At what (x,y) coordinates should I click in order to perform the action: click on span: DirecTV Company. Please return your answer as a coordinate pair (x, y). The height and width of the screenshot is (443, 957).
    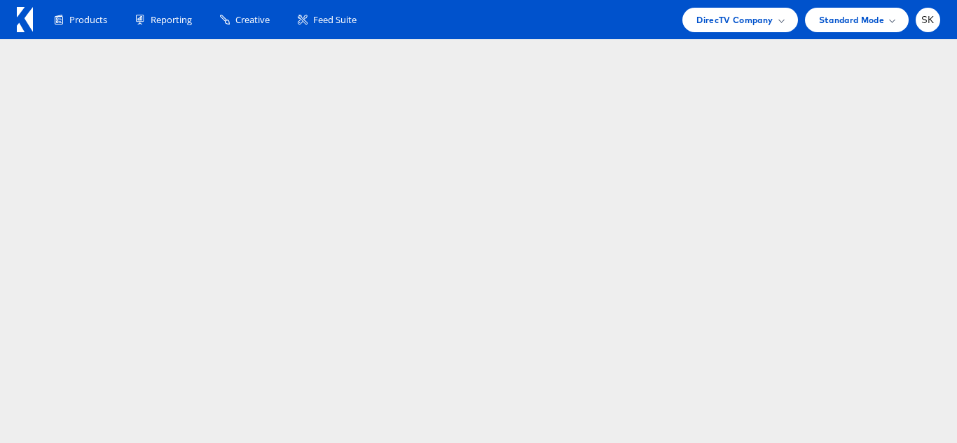
    Looking at the image, I should click on (734, 20).